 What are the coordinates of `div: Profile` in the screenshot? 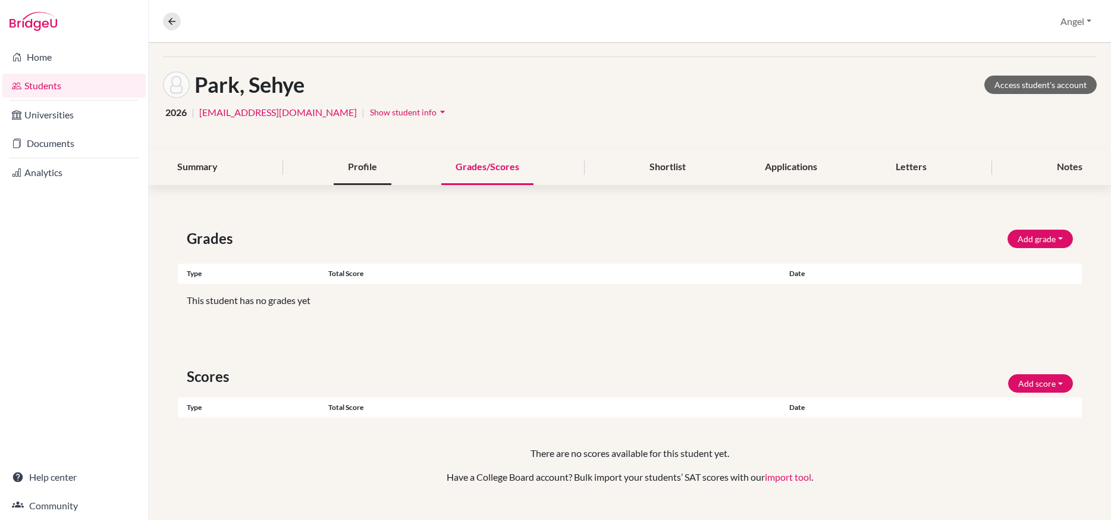 It's located at (362, 167).